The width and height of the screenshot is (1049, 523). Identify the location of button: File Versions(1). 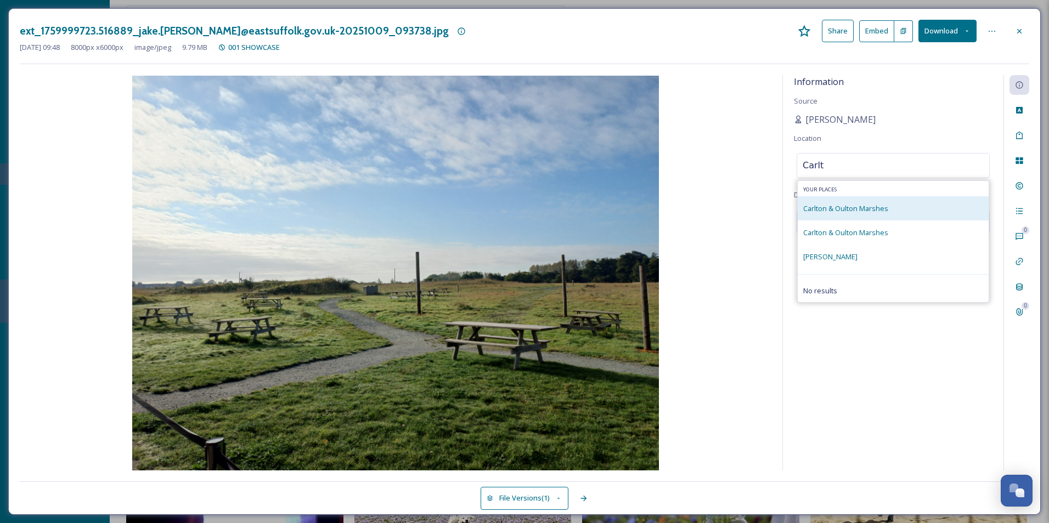
(524, 498).